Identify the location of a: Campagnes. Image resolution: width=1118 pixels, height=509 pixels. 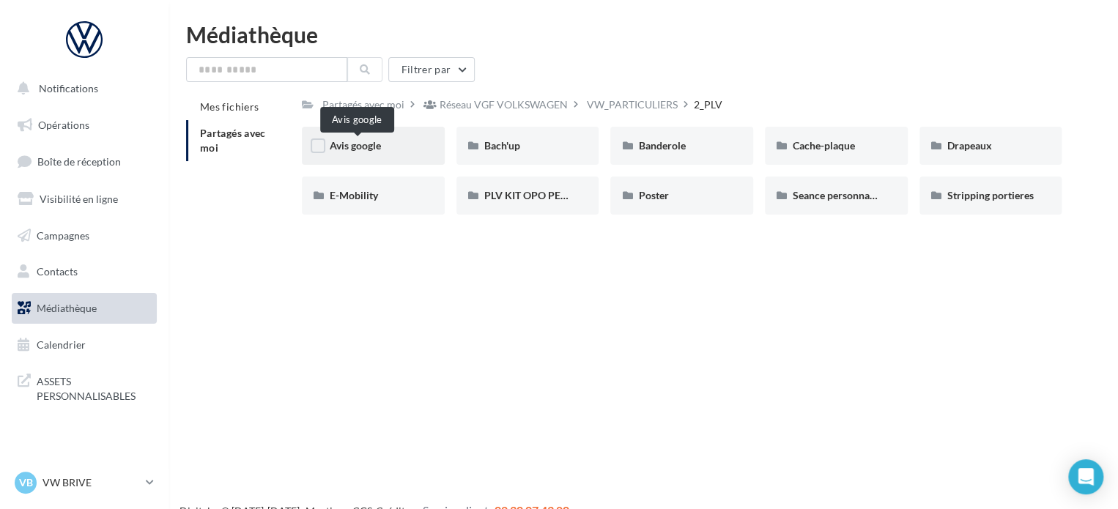
(84, 236).